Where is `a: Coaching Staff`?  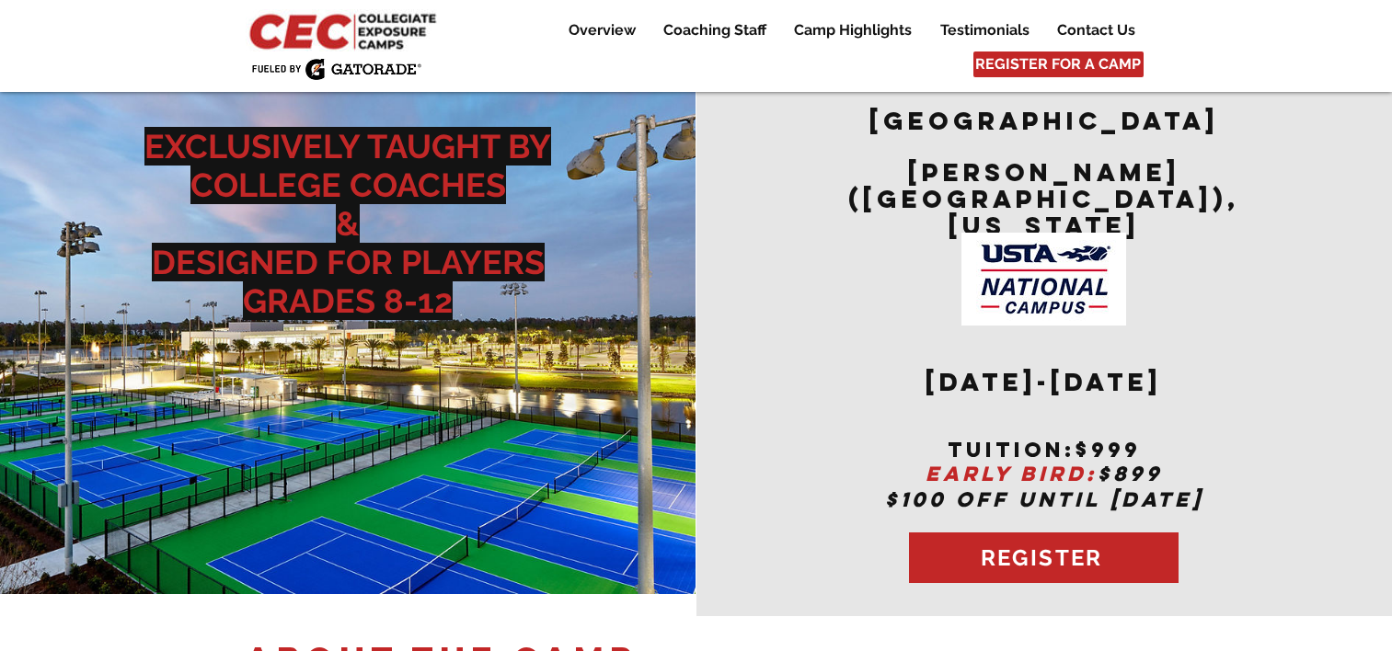 a: Coaching Staff is located at coordinates (714, 30).